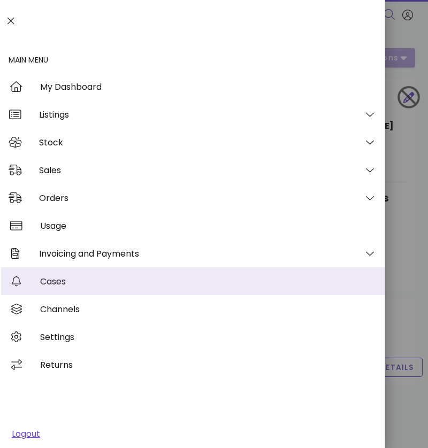 Image resolution: width=428 pixels, height=448 pixels. What do you see at coordinates (208, 226) in the screenshot?
I see `div: Usage` at bounding box center [208, 226].